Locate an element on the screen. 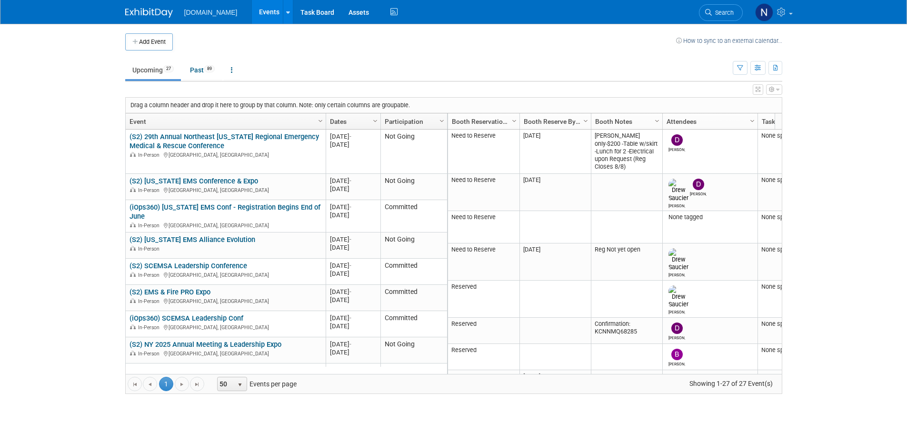 Image resolution: width=907 pixels, height=434 pixels. a: (iOps360) SCEMSA Leadership Conf is located at coordinates (186, 318).